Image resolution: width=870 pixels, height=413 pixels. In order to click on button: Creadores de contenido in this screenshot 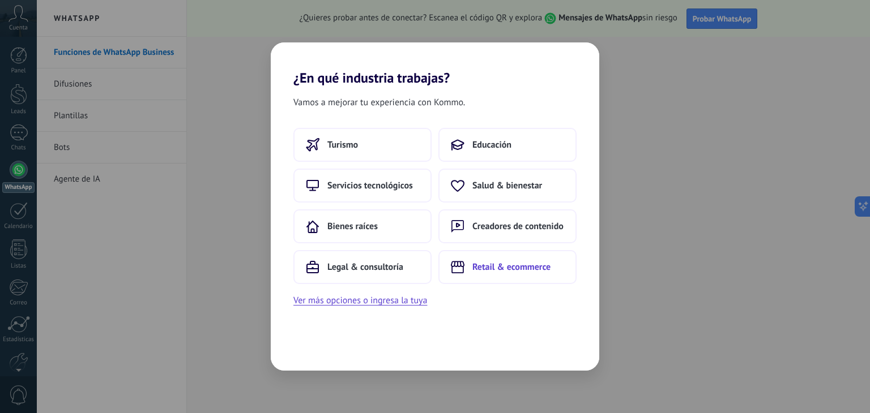, I will do `click(507, 227)`.